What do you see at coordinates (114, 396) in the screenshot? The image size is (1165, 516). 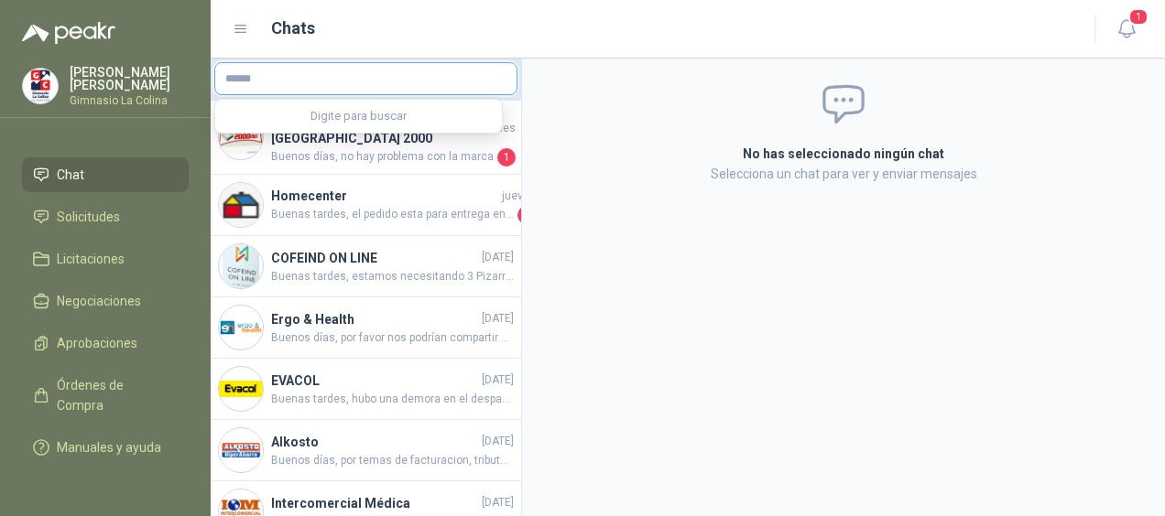 I see `span: Órdenes de Compra` at bounding box center [114, 396].